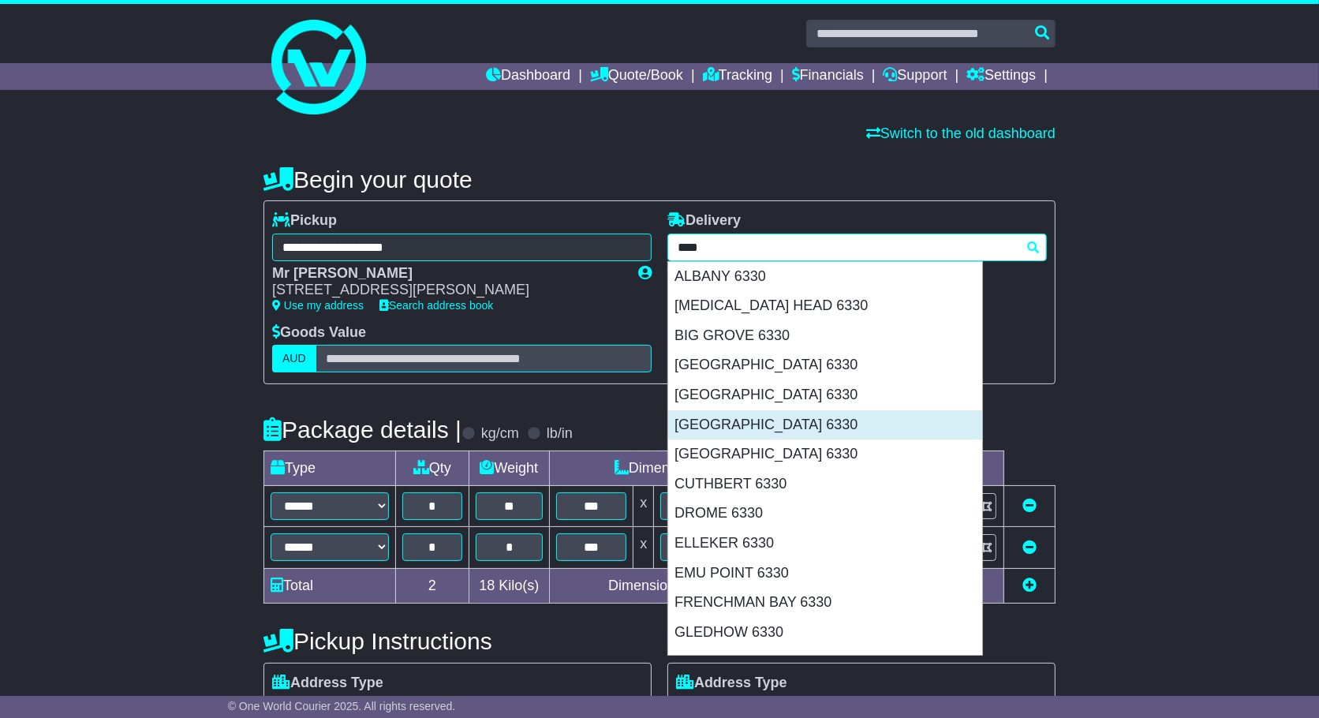 The width and height of the screenshot is (1319, 718). What do you see at coordinates (528, 77) in the screenshot?
I see `a: Dashboard` at bounding box center [528, 77].